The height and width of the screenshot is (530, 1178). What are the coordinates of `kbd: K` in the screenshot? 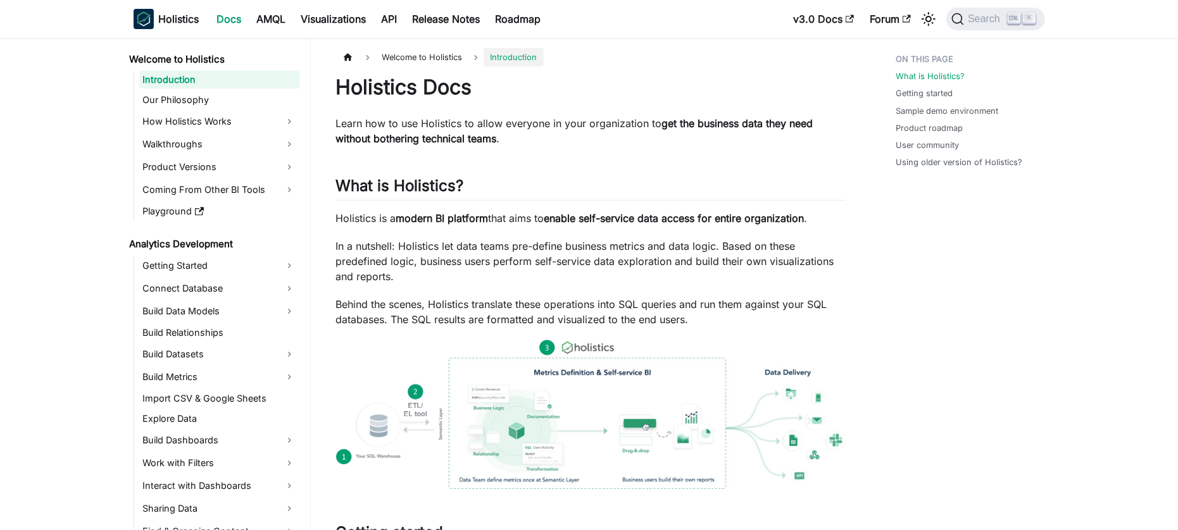 It's located at (1029, 18).